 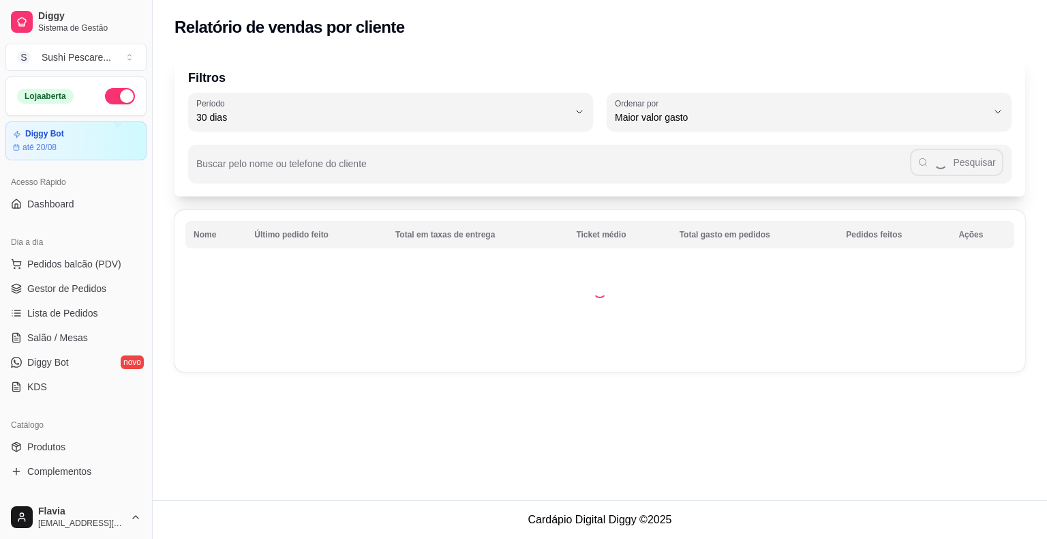 What do you see at coordinates (391, 112) in the screenshot?
I see `button: Período30 dias` at bounding box center [391, 112].